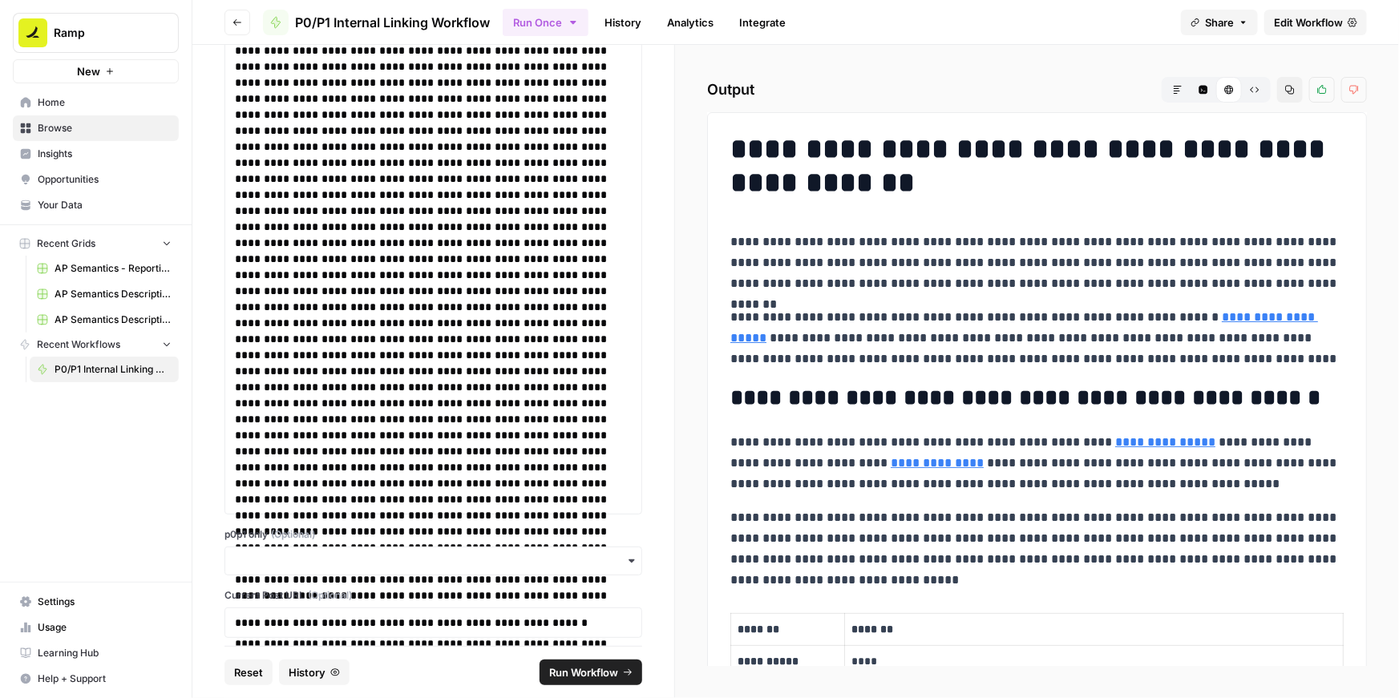 The width and height of the screenshot is (1399, 698). What do you see at coordinates (433, 535) in the screenshot?
I see `label: p0p1 only` at bounding box center [433, 535].